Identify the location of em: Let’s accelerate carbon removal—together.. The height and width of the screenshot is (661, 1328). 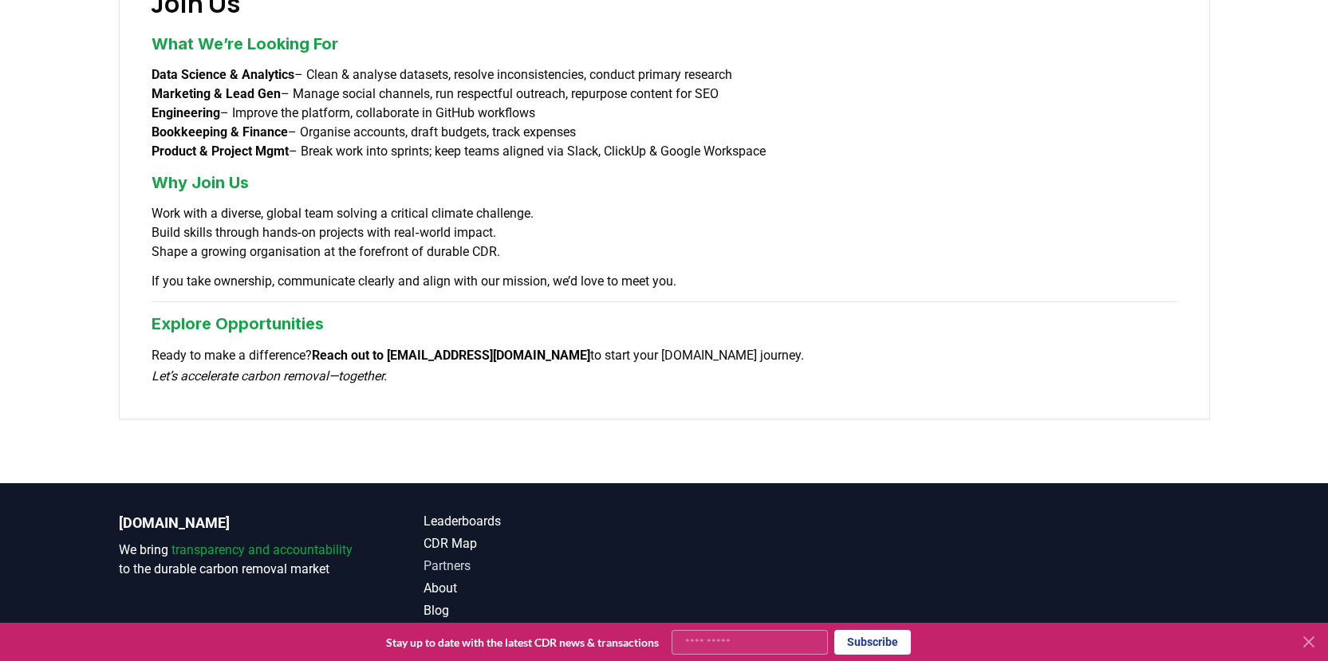
(269, 376).